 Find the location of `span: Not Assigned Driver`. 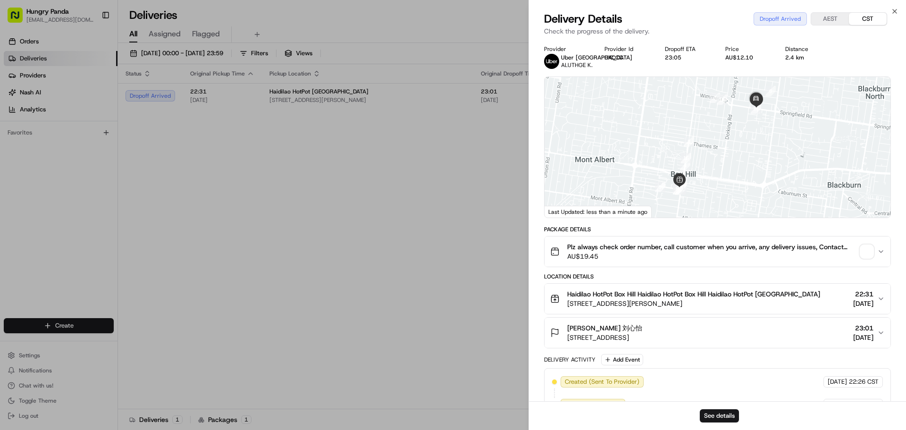

span: Not Assigned Driver is located at coordinates (592, 404).